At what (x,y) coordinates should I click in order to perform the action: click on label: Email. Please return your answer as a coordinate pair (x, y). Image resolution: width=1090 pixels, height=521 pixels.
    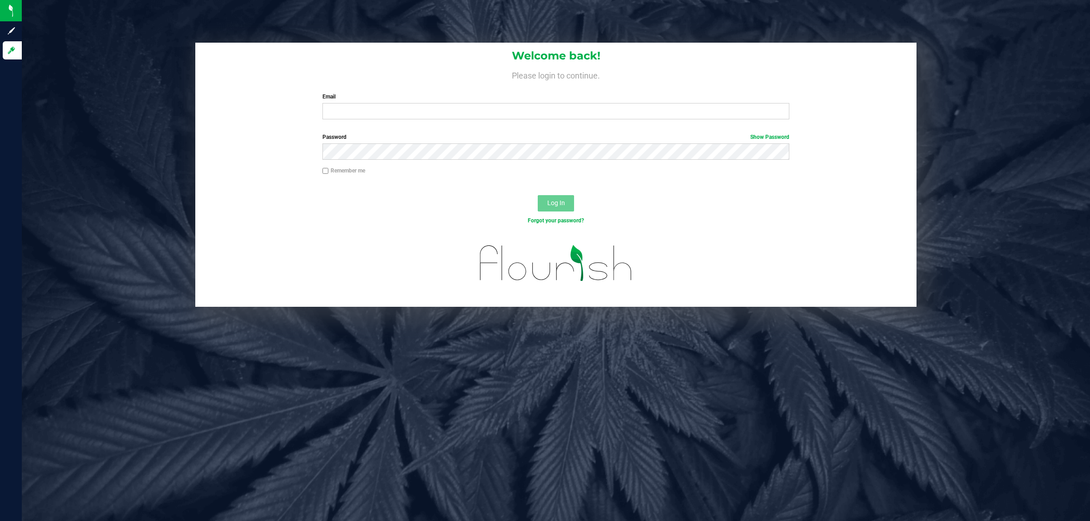
    Looking at the image, I should click on (556, 97).